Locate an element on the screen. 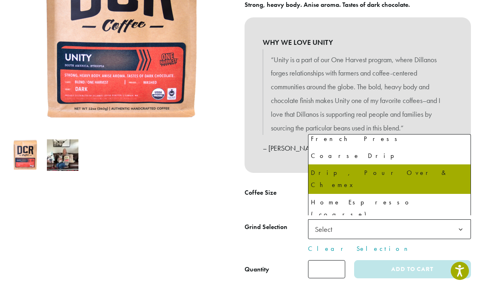 The height and width of the screenshot is (288, 477). button: Add to cart is located at coordinates (412, 269).